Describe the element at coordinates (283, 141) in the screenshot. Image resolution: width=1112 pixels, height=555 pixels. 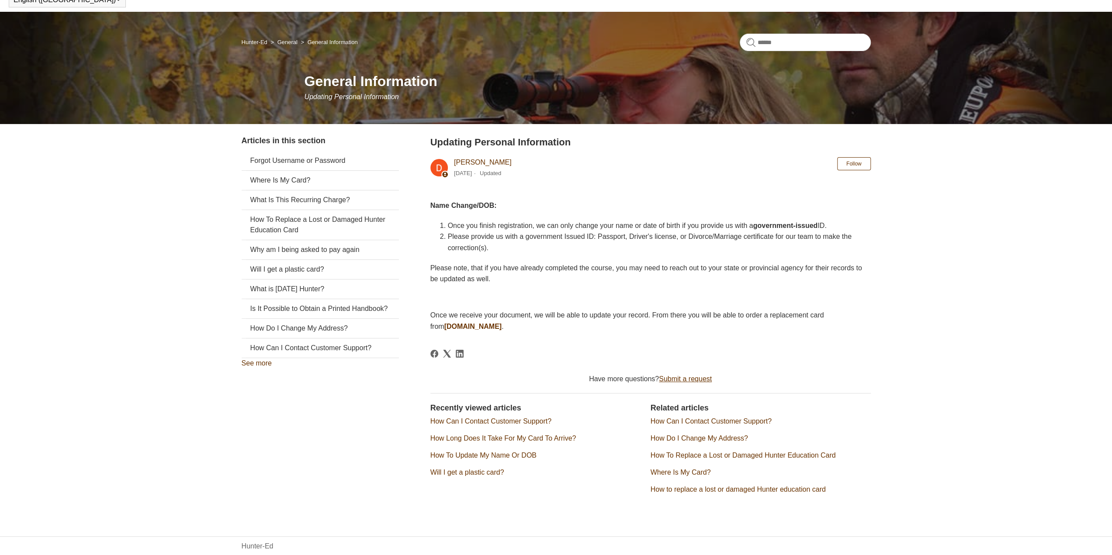
I see `span: Articles in this section` at that location.